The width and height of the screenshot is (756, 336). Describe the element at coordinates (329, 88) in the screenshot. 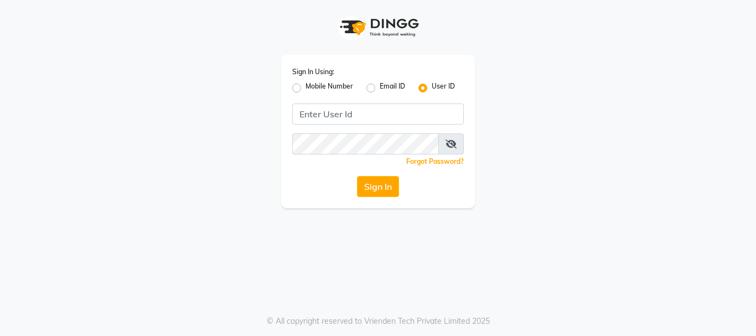

I see `label: Mobile Number` at that location.